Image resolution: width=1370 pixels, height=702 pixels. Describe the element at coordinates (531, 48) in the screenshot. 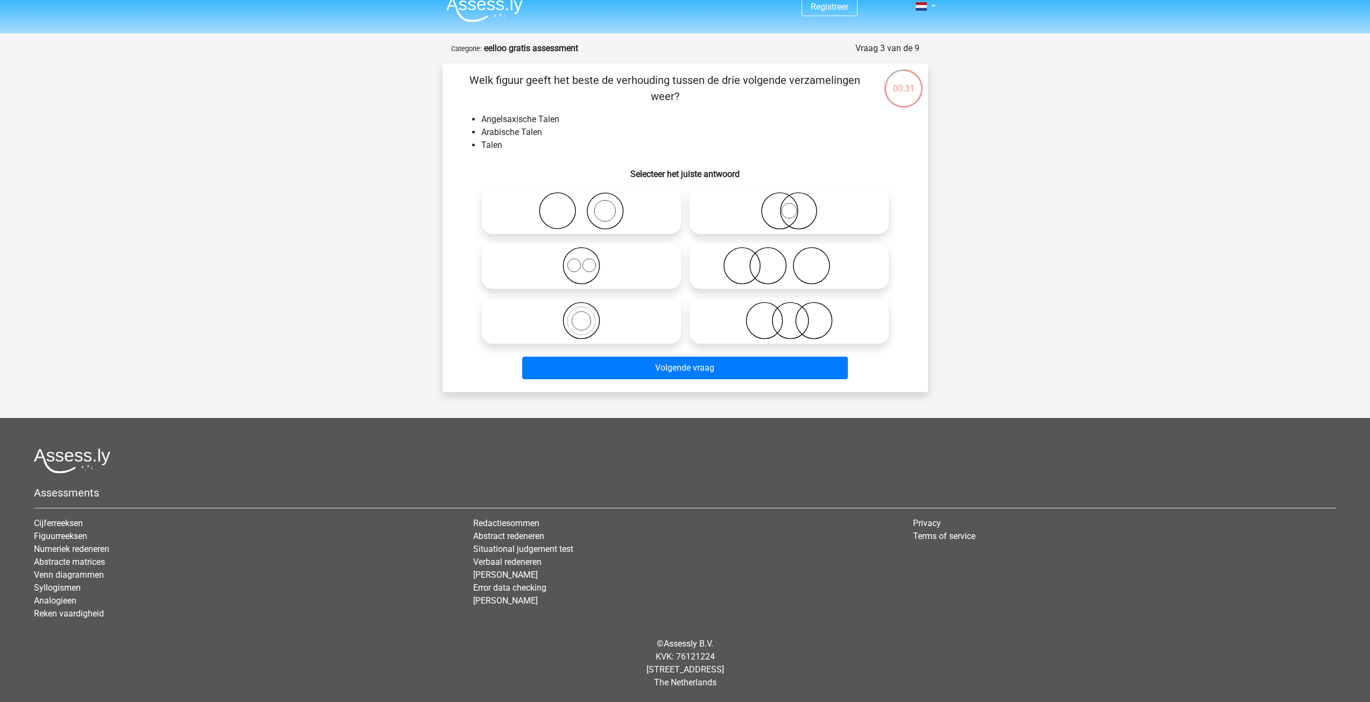

I see `strong: eelloo gratis assessment` at that location.